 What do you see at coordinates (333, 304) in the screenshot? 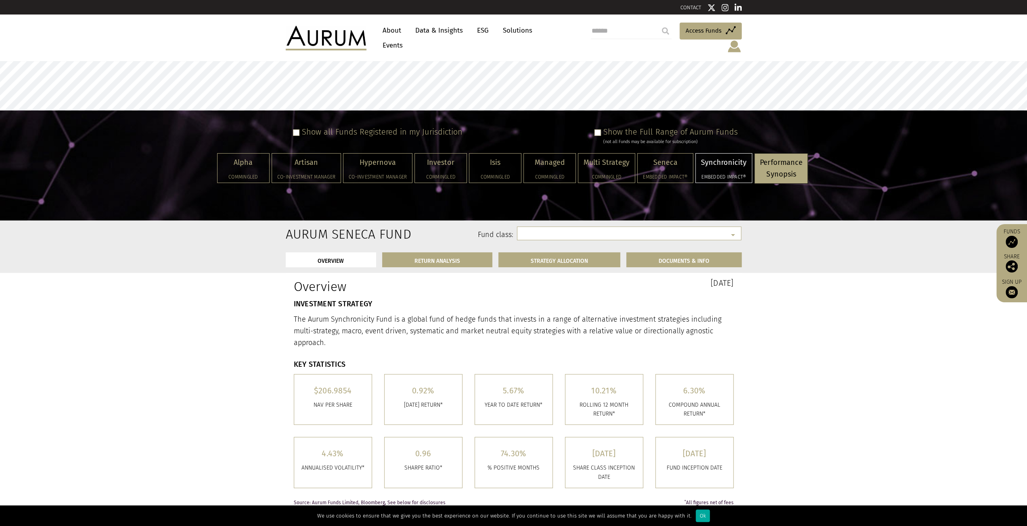
I see `strong: INVESTMENT STRATEGY` at bounding box center [333, 304].